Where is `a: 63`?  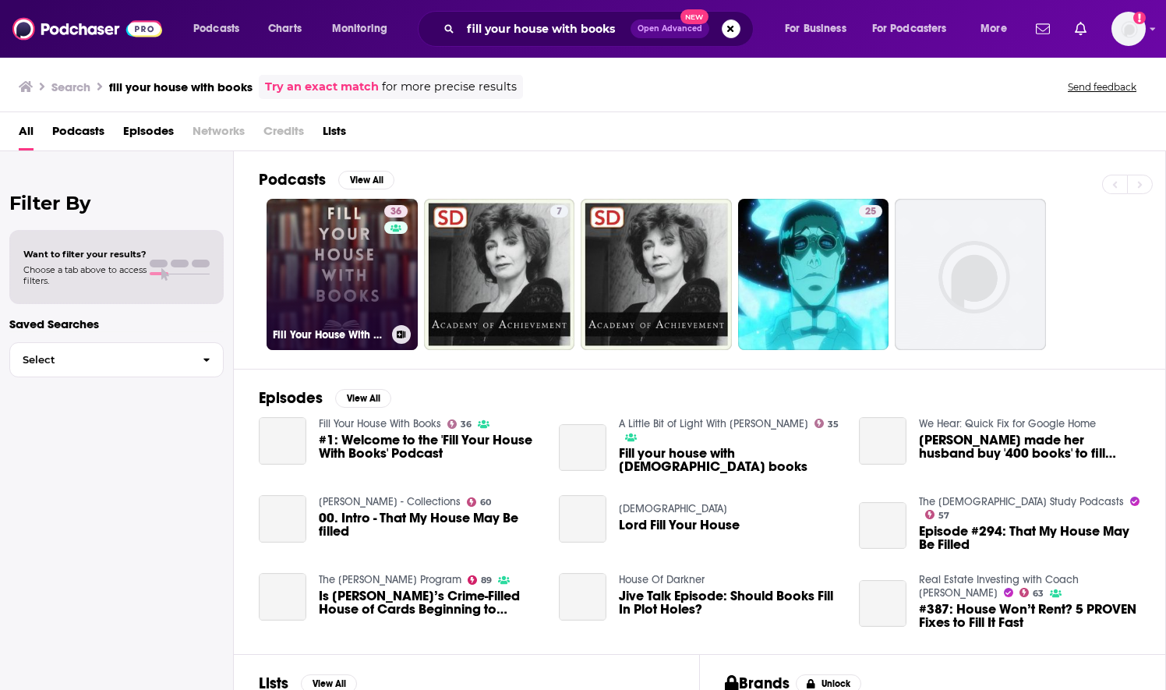 a: 63 is located at coordinates (1032, 592).